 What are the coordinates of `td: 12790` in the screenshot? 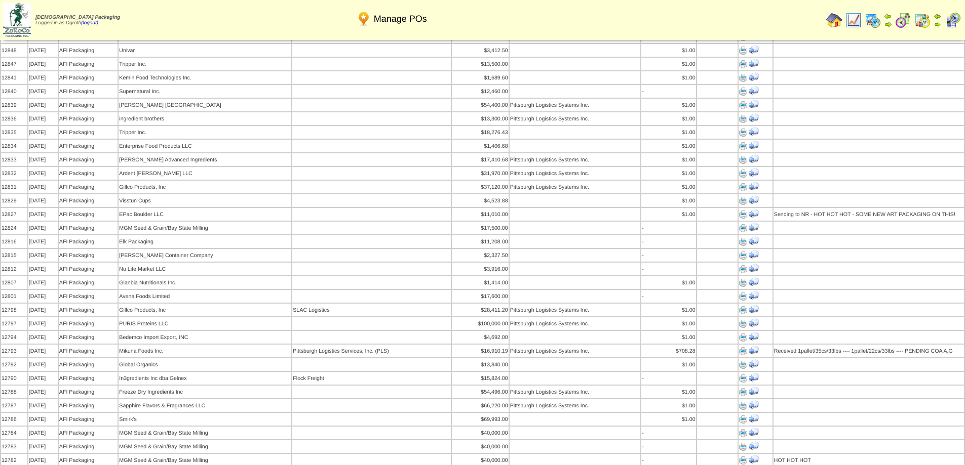 It's located at (14, 378).